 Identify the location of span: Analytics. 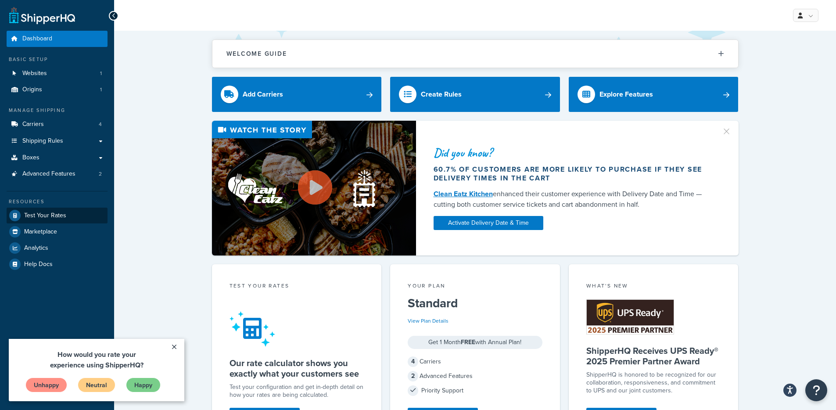
(36, 248).